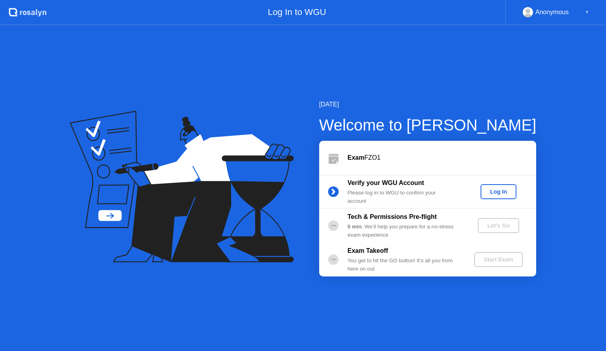  What do you see at coordinates (498, 192) in the screenshot?
I see `button: Log In` at bounding box center [498, 192].